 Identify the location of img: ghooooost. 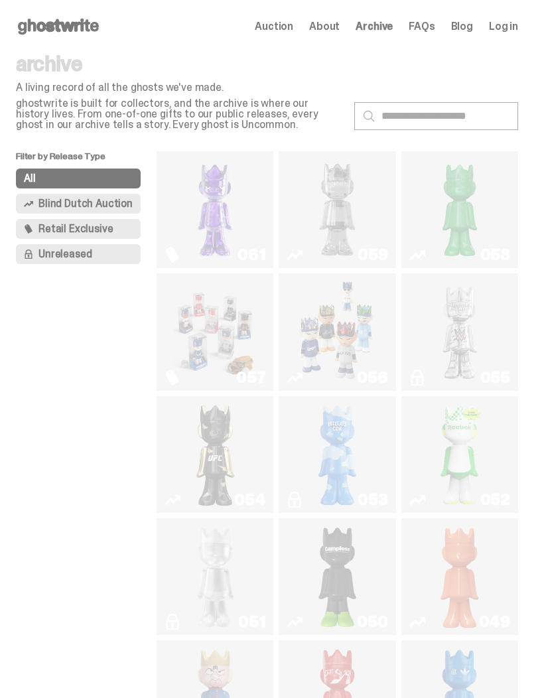
(337, 454).